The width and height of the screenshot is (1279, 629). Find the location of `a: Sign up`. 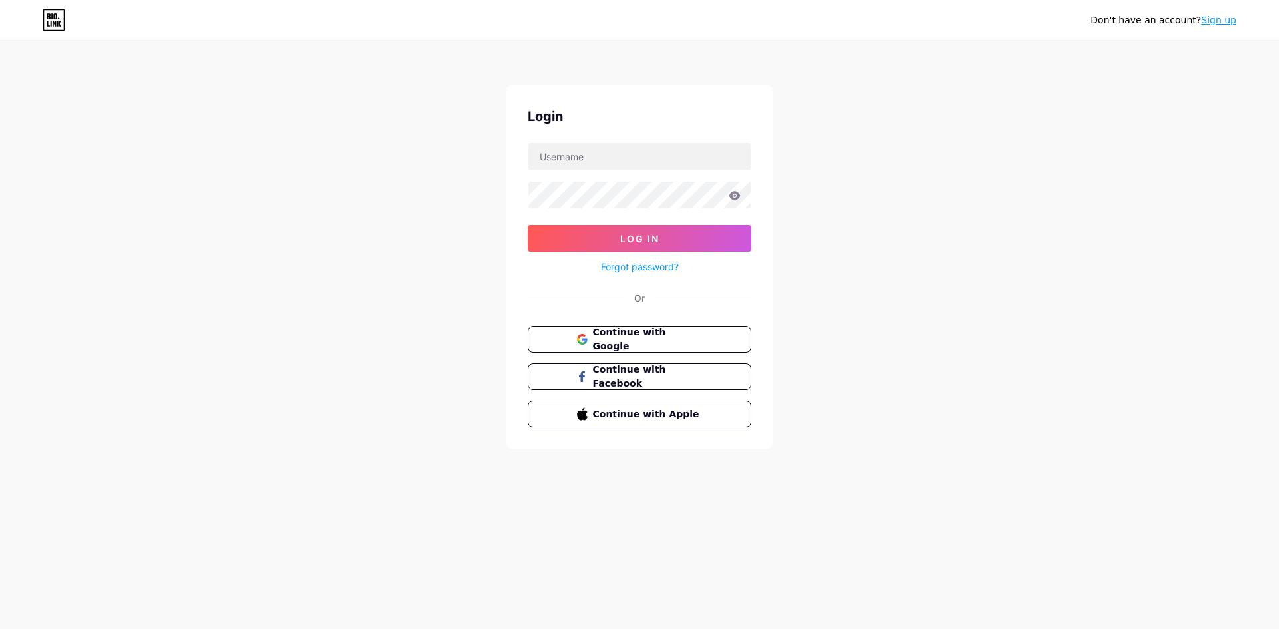

a: Sign up is located at coordinates (1218, 20).